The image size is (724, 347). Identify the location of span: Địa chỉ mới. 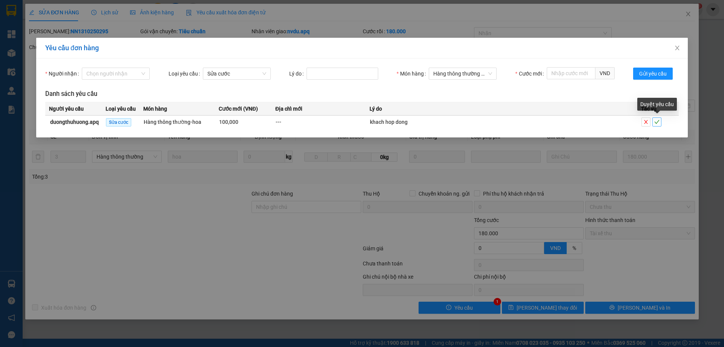
(289, 109).